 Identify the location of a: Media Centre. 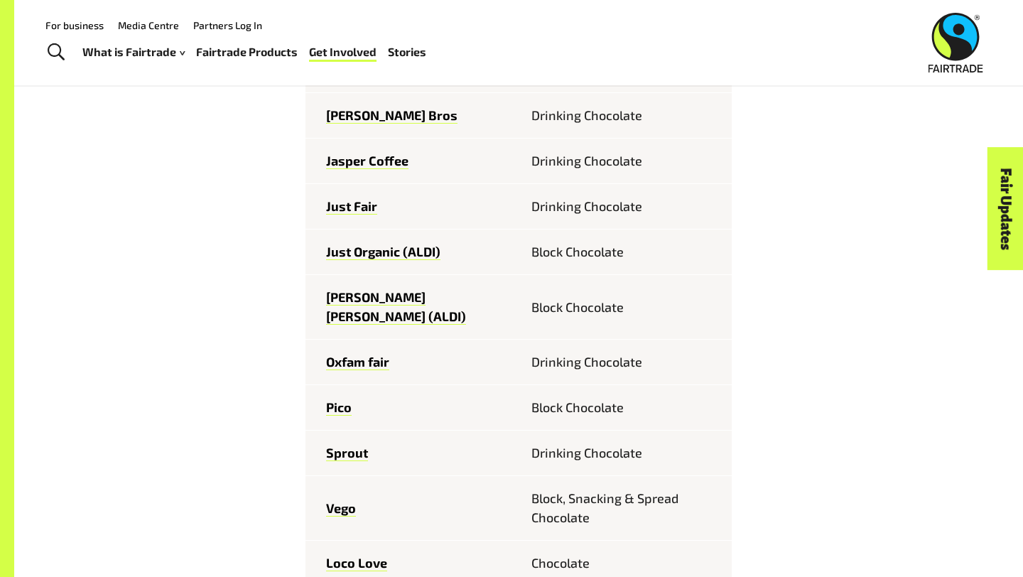
(149, 25).